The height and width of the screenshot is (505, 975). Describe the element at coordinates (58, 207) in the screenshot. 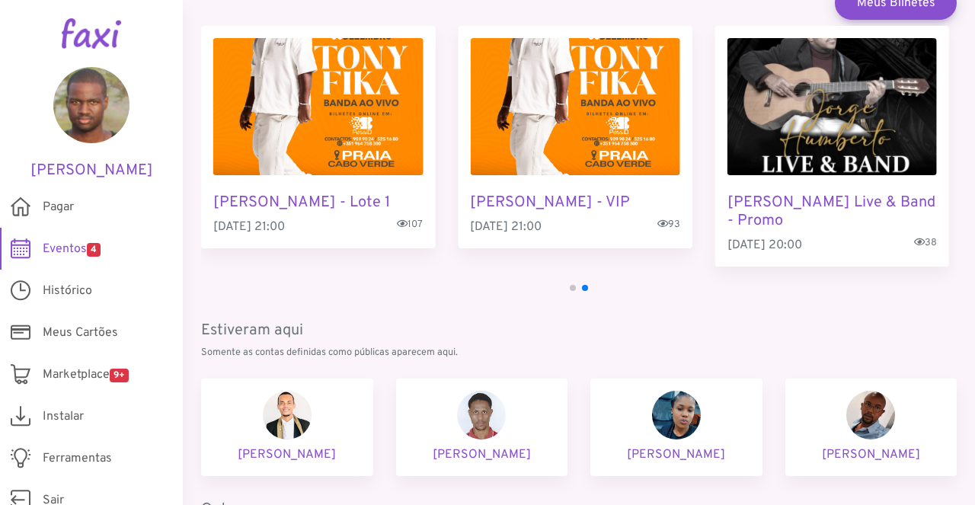

I see `span: Pagar` at that location.